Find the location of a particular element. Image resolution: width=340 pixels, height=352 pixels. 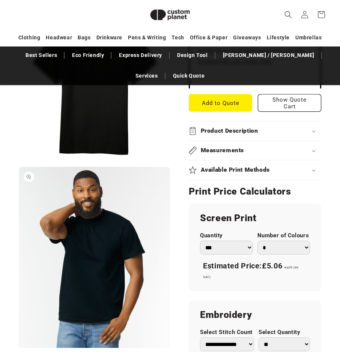

a: Tech is located at coordinates (178, 38).